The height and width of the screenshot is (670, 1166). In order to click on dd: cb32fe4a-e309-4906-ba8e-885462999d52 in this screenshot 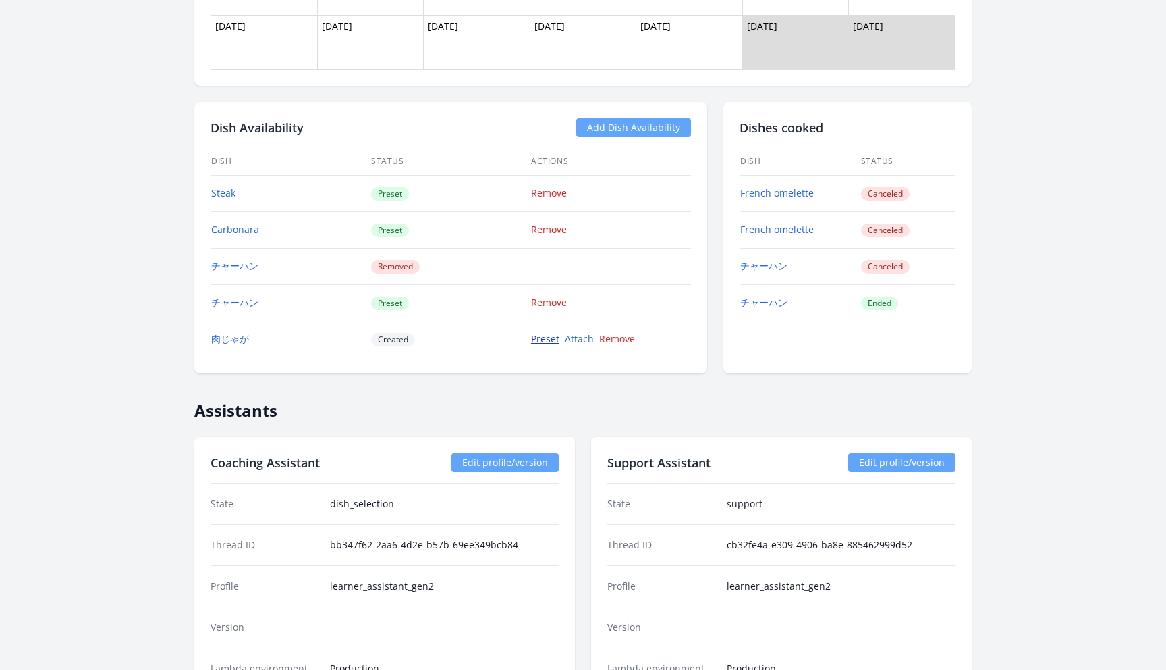, I will do `click(841, 545)`.